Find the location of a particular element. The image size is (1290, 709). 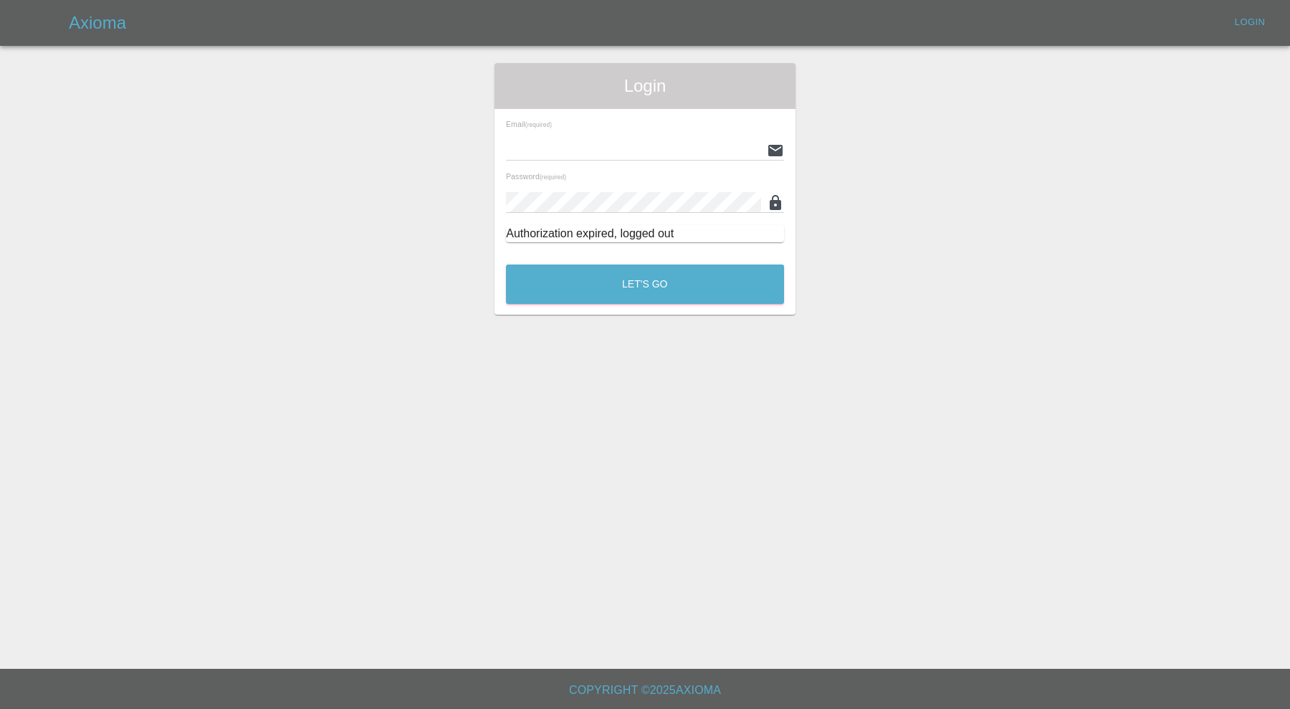

a: Login is located at coordinates (1250, 22).